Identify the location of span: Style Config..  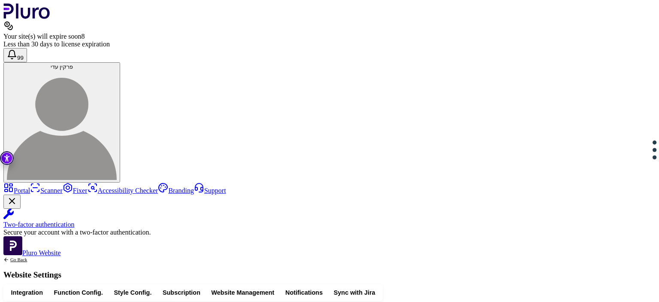
(133, 292).